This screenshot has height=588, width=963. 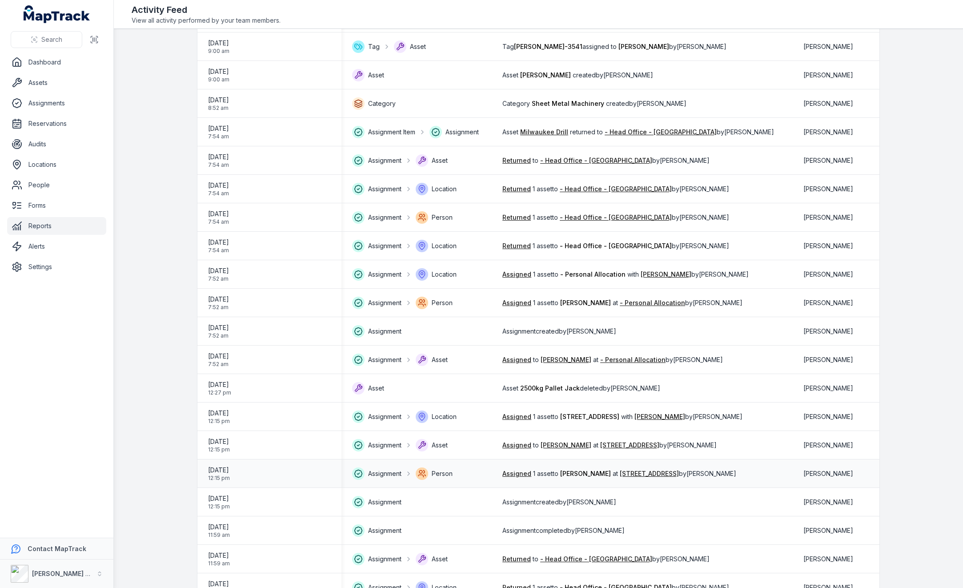 I want to click on span: Assignment Item, so click(x=392, y=132).